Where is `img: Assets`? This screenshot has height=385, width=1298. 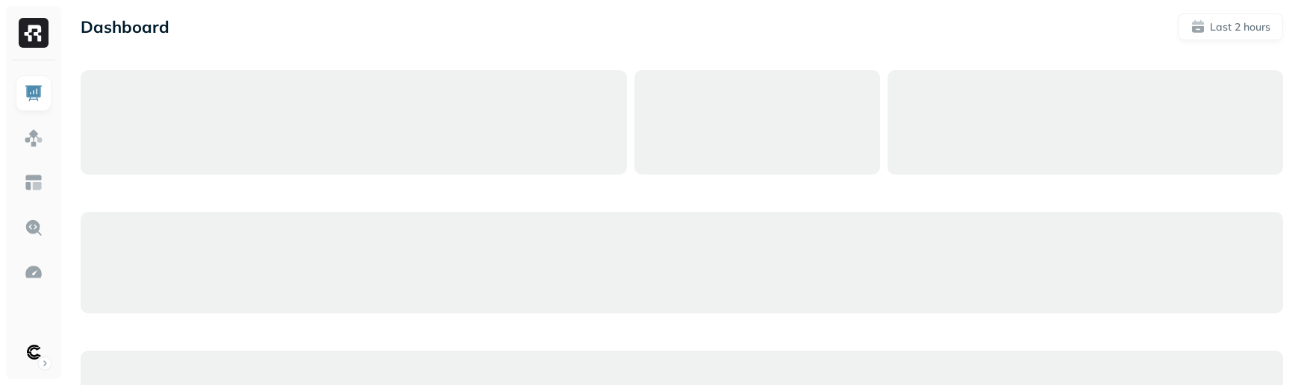
img: Assets is located at coordinates (34, 138).